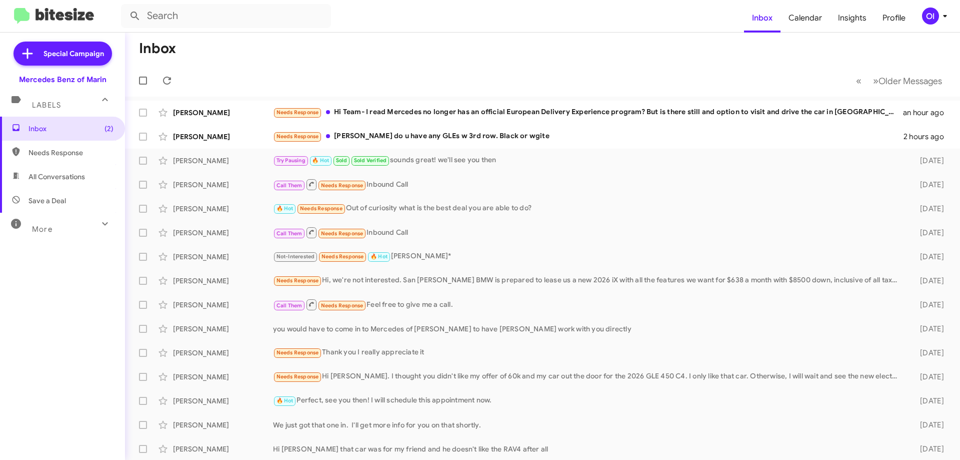 Image resolution: width=960 pixels, height=460 pixels. I want to click on a: Special Campaign, so click(63, 54).